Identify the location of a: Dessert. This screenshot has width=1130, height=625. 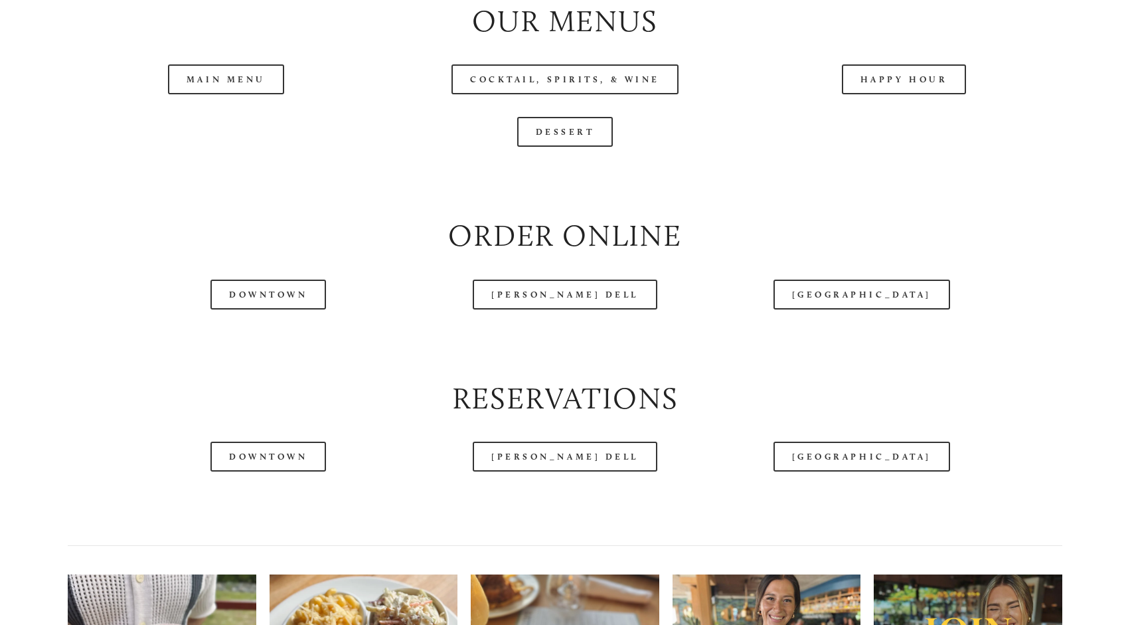
(565, 131).